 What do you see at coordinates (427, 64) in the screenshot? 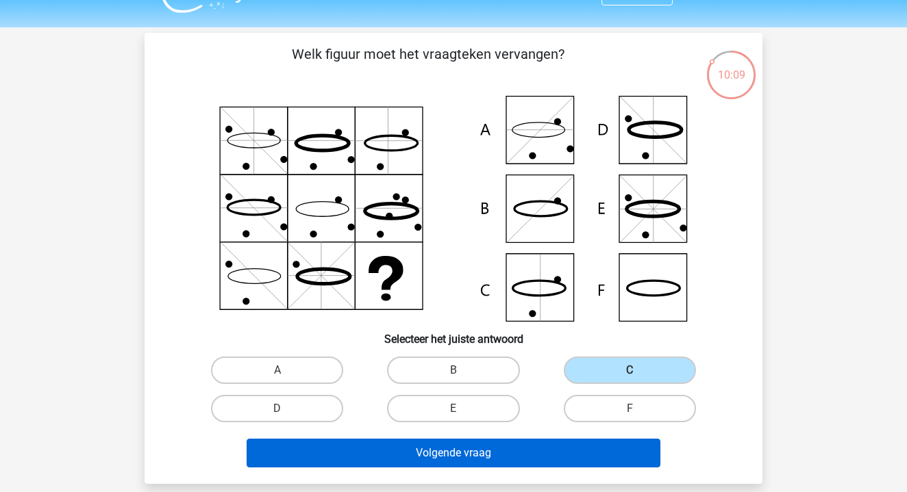
I see `p: Welk figuur moet het vraagteken vervangen?` at bounding box center [427, 64].